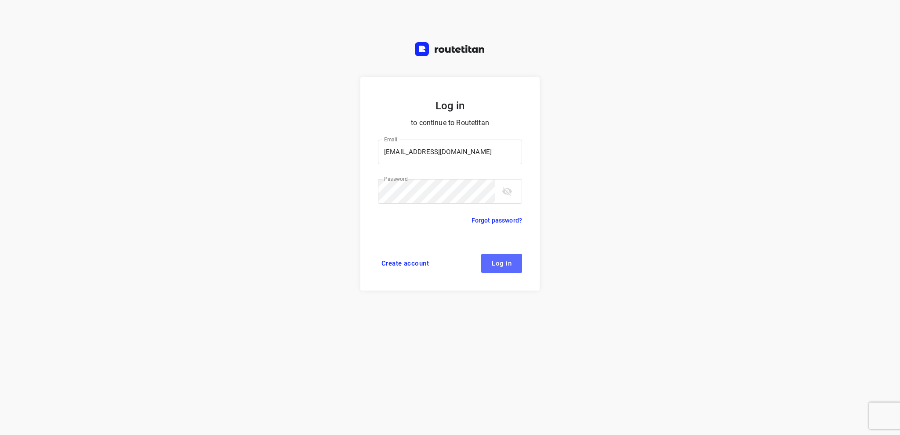 The height and width of the screenshot is (435, 900). Describe the element at coordinates (450, 106) in the screenshot. I see `h5: Log in` at that location.